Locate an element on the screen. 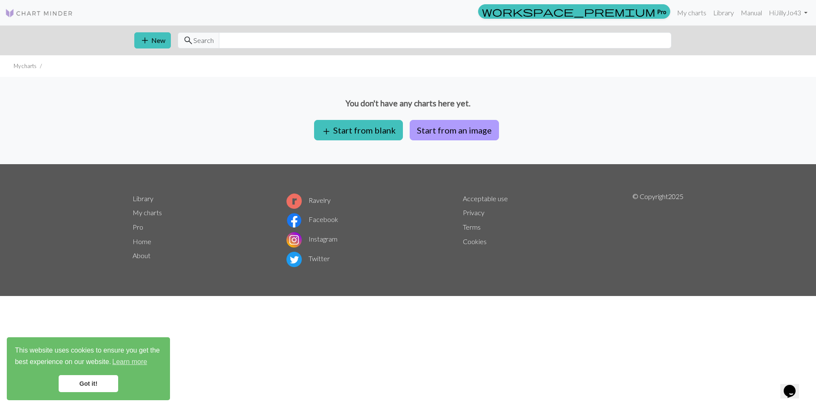 The height and width of the screenshot is (407, 816). a: Home is located at coordinates (142, 241).